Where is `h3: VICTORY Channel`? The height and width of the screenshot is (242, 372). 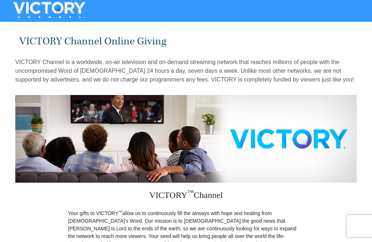
h3: VICTORY Channel is located at coordinates (186, 196).